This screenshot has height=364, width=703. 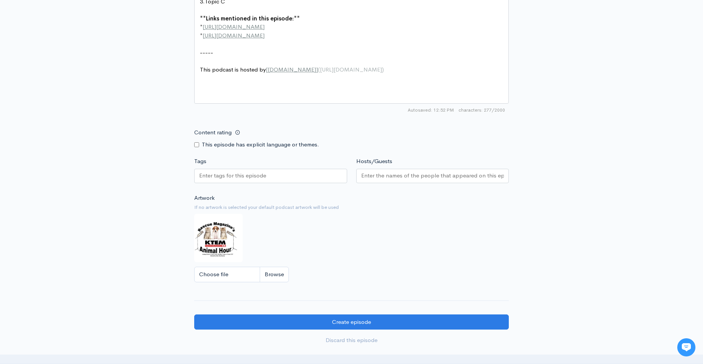 What do you see at coordinates (76, 108) in the screenshot?
I see `button: New conversation` at bounding box center [76, 108].